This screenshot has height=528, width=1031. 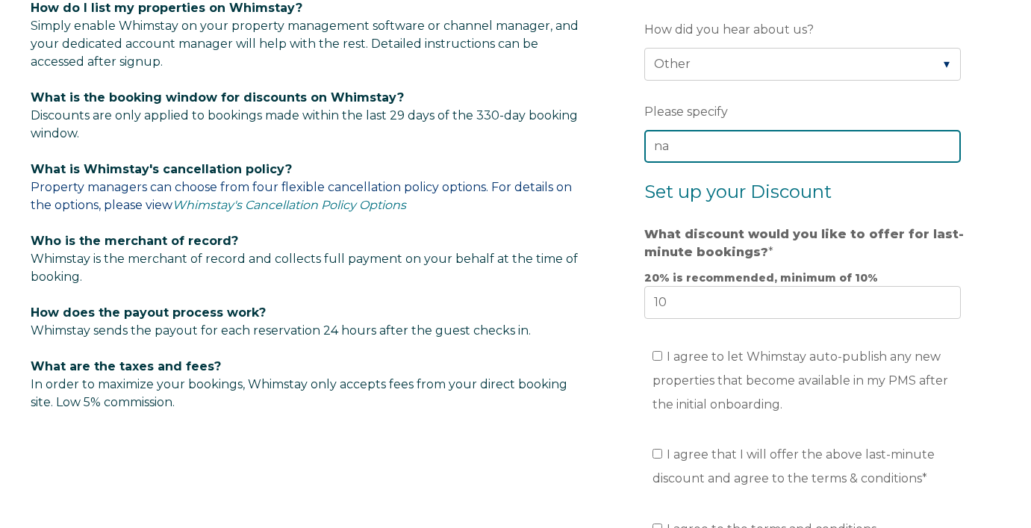 I want to click on span: In order to maximize your bookings, Whimstay only accepts fees from your direct booking site. Low..., so click(x=299, y=384).